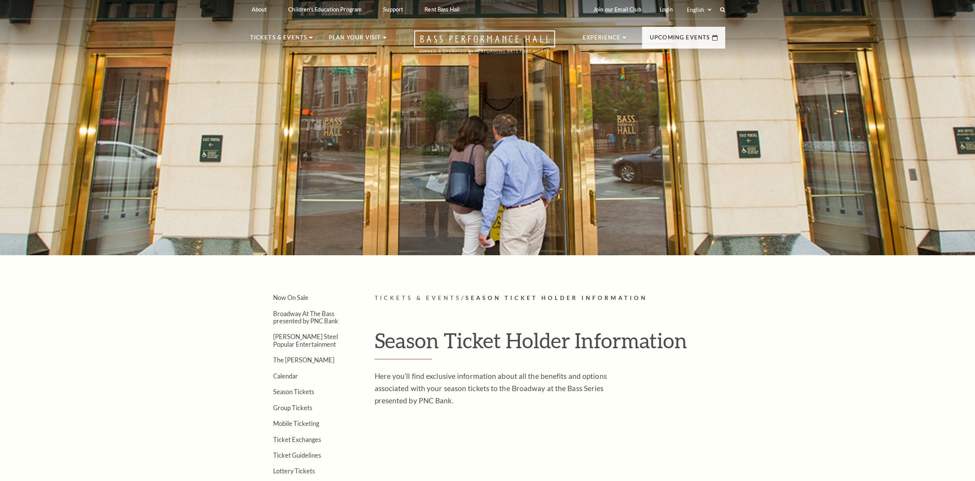 Image resolution: width=975 pixels, height=481 pixels. Describe the element at coordinates (698, 10) in the screenshot. I see `select: Select:` at that location.